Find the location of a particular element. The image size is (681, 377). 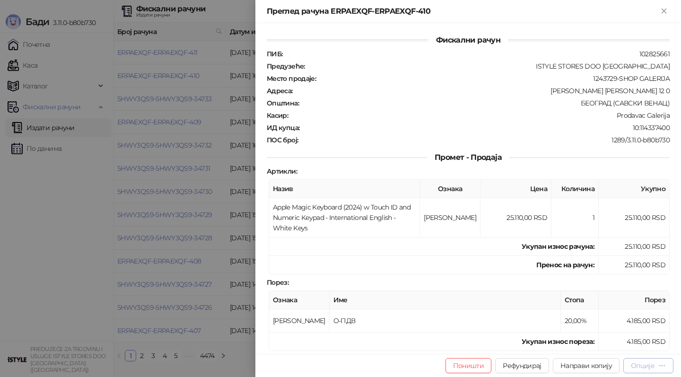

th: Назив is located at coordinates (344, 189).